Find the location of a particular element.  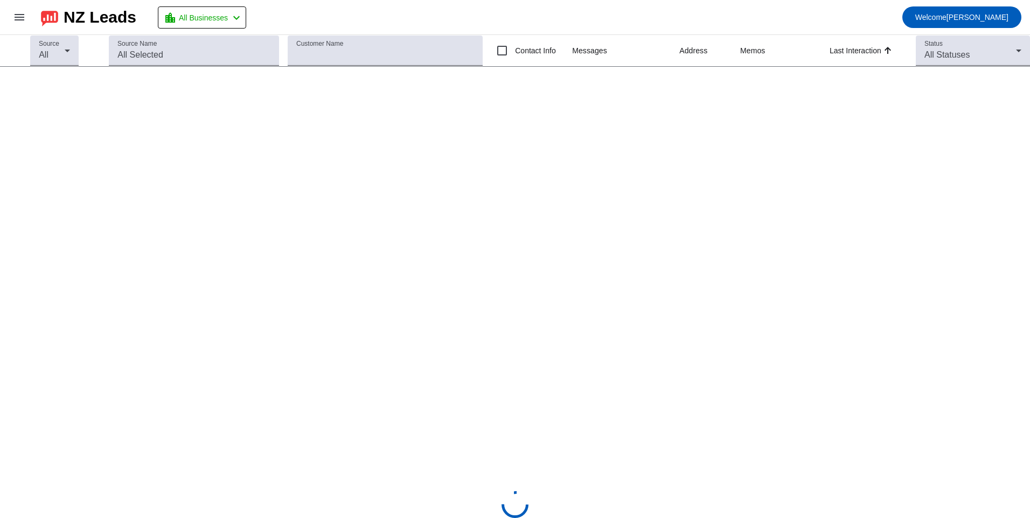

mat-icon: location_city is located at coordinates (170, 18).